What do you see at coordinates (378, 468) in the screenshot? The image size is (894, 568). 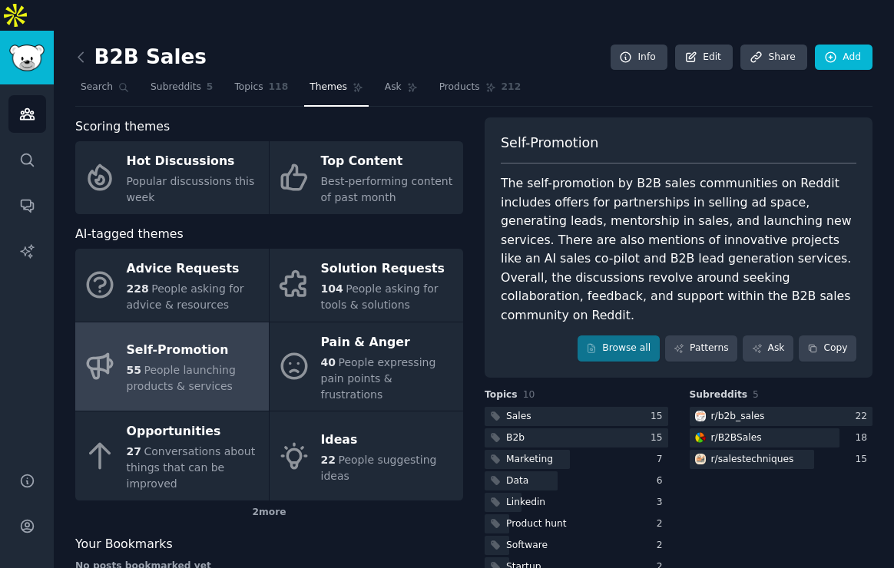 I see `span: People suggesting ideas` at bounding box center [378, 468].